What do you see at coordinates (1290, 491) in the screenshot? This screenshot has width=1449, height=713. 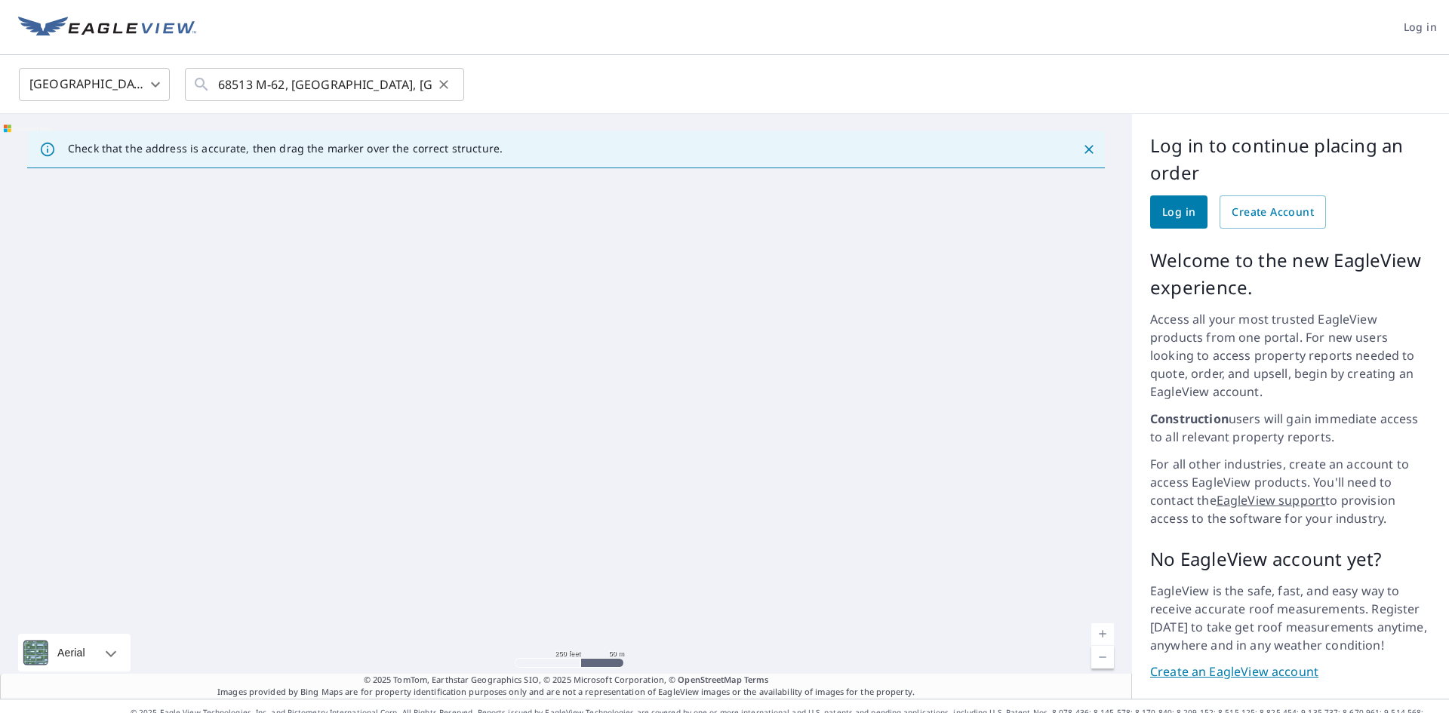 I see `p: For all other industries, create an account to access EagleView products. You'll need to contact ...` at bounding box center [1290, 491].